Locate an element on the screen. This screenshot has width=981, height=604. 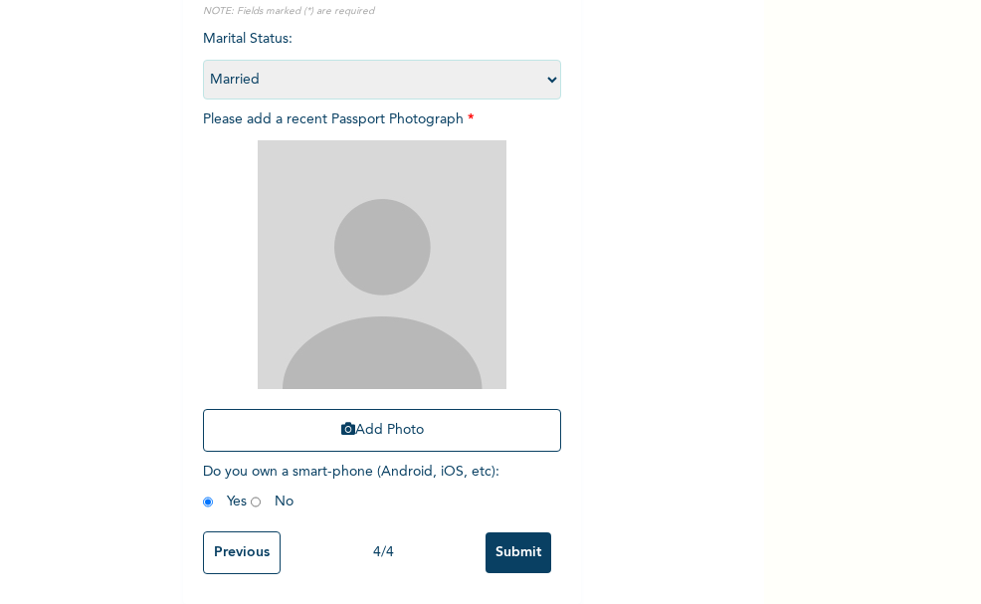
input: Submit is located at coordinates (519, 552).